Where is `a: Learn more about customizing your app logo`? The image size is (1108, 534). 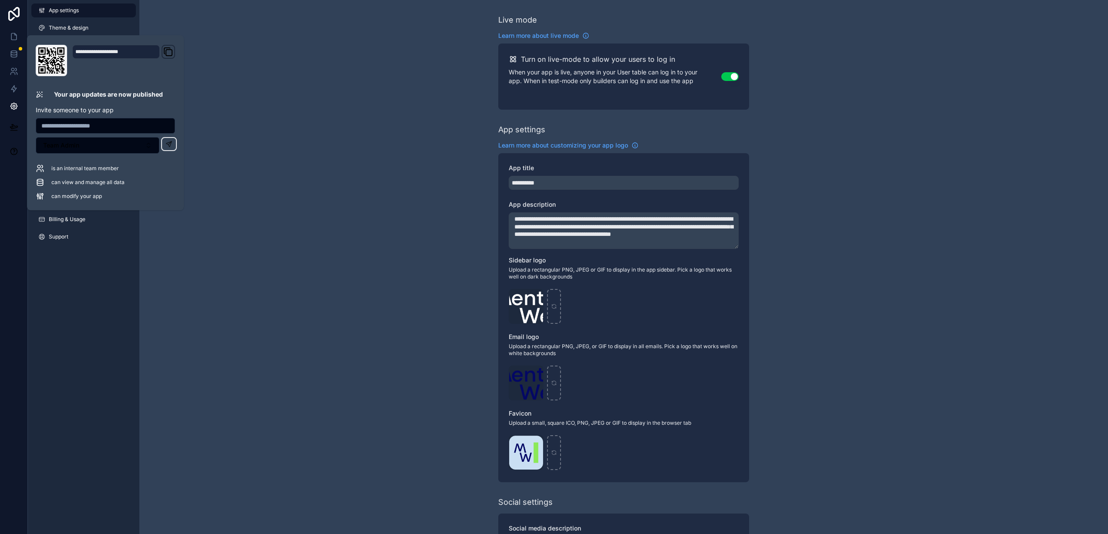
a: Learn more about customizing your app logo is located at coordinates (568, 145).